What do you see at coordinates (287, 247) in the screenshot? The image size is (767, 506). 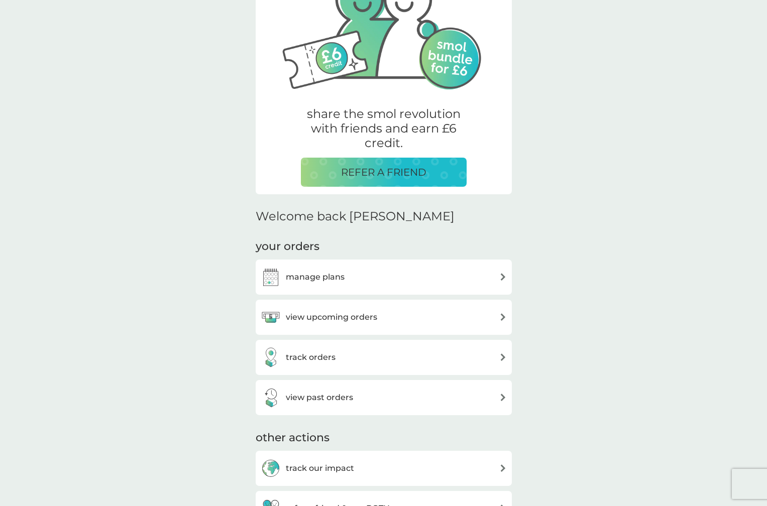 I see `h3: your orders` at bounding box center [287, 247].